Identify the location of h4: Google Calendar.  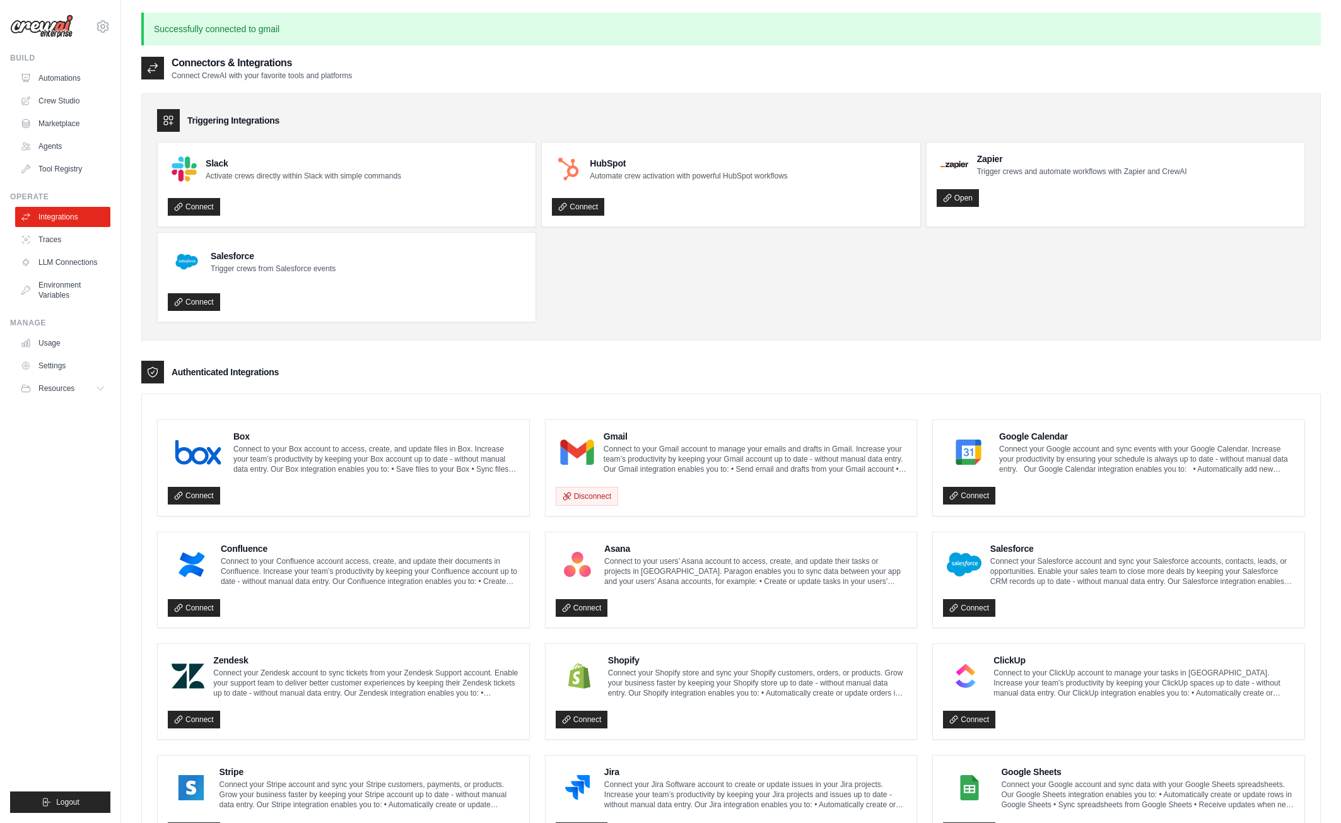
(1147, 437).